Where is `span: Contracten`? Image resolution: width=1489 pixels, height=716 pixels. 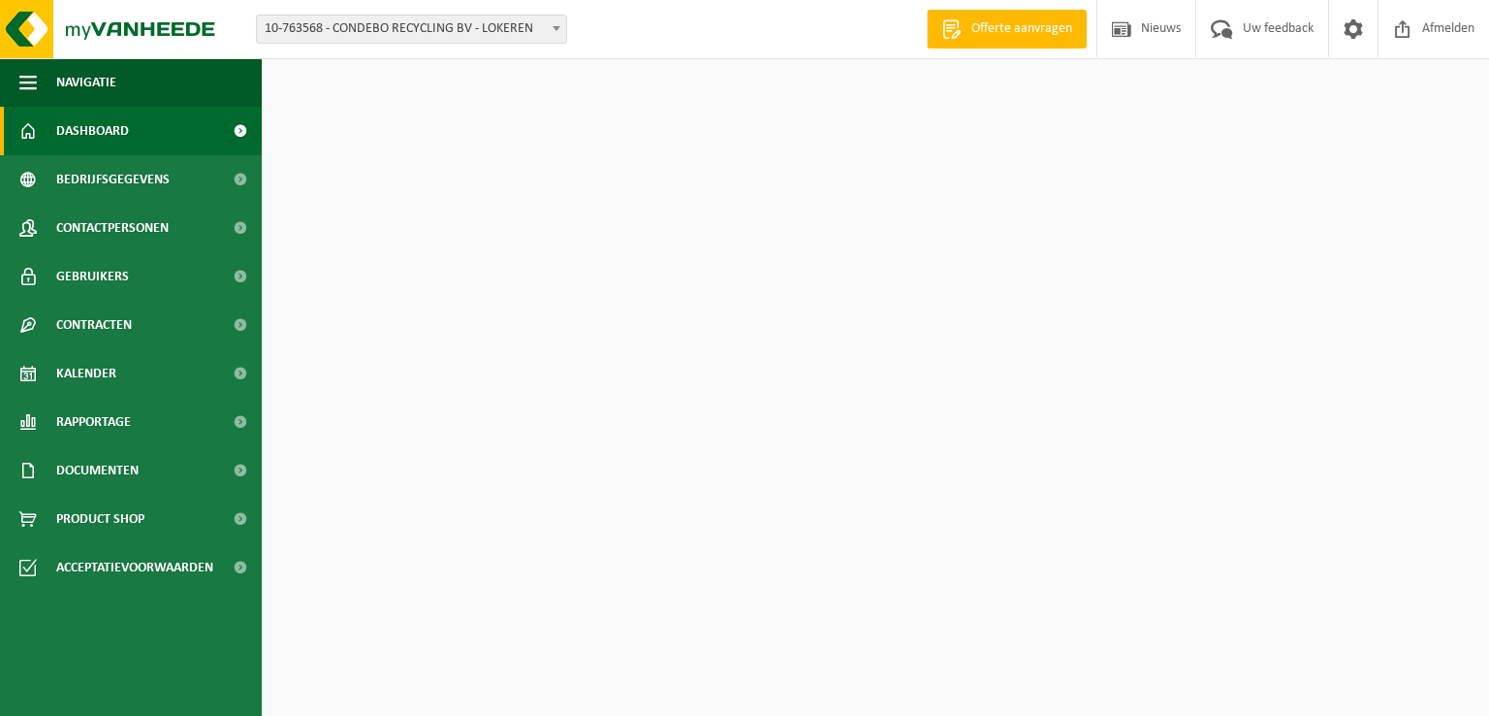 span: Contracten is located at coordinates (94, 325).